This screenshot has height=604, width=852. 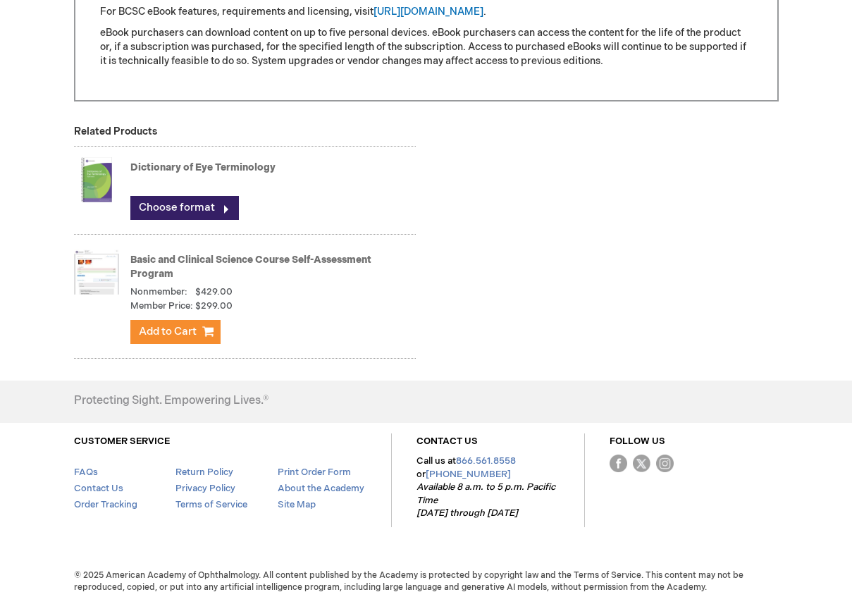 I want to click on h4: Protecting Sight. Empowering Lives.®, so click(x=171, y=401).